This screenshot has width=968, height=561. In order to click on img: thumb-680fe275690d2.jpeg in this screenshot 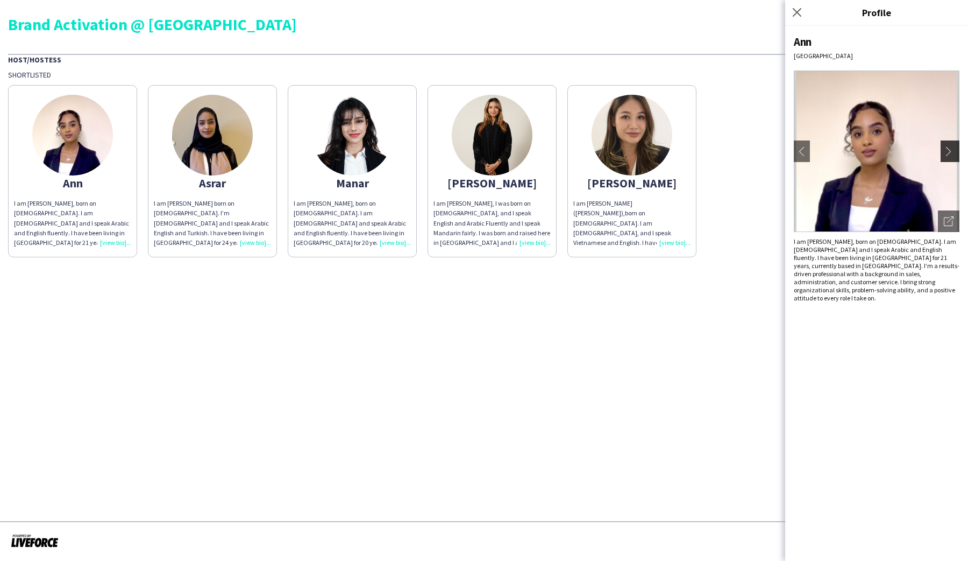, I will do `click(213, 135)`.